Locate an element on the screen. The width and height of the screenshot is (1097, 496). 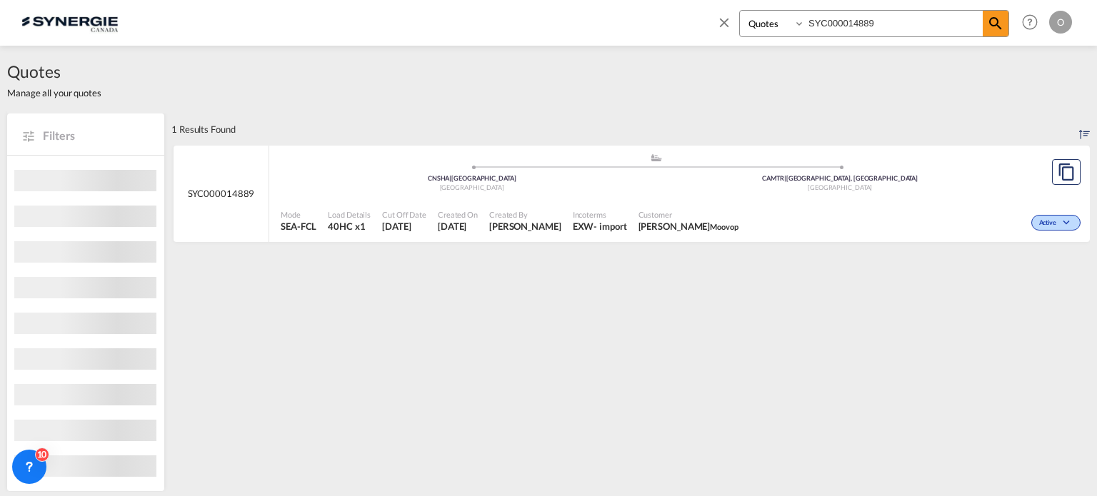
span: Active is located at coordinates (1049, 223).